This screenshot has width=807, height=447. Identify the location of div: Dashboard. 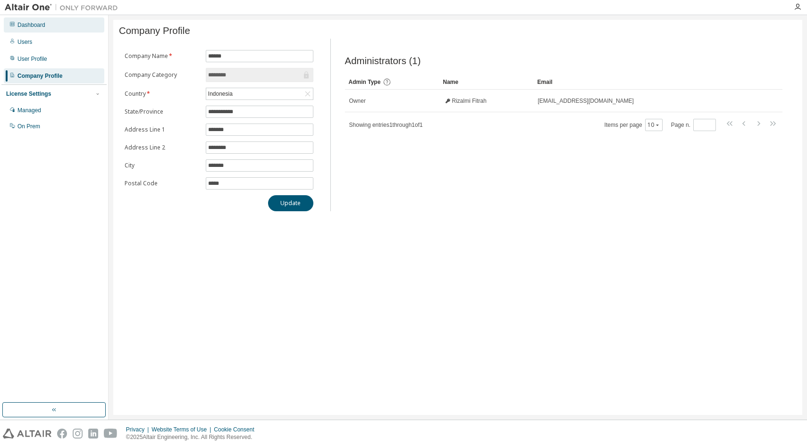
(31, 25).